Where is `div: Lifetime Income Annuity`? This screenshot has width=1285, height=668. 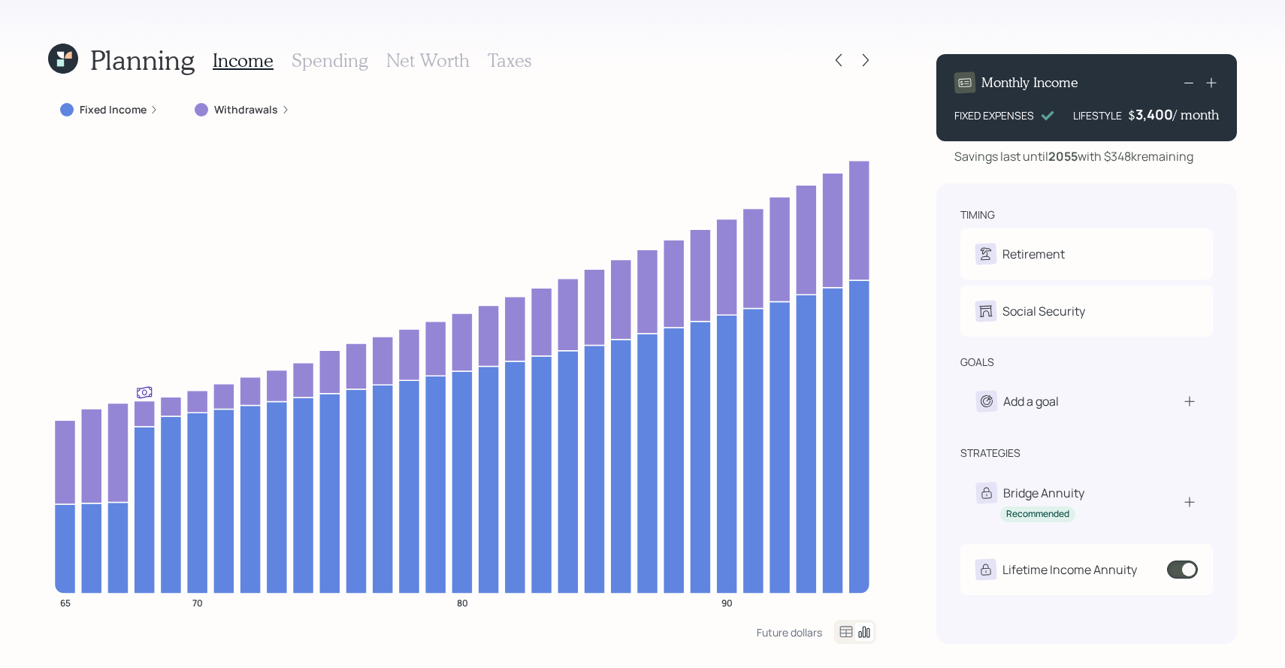
div: Lifetime Income Annuity is located at coordinates (1069, 570).